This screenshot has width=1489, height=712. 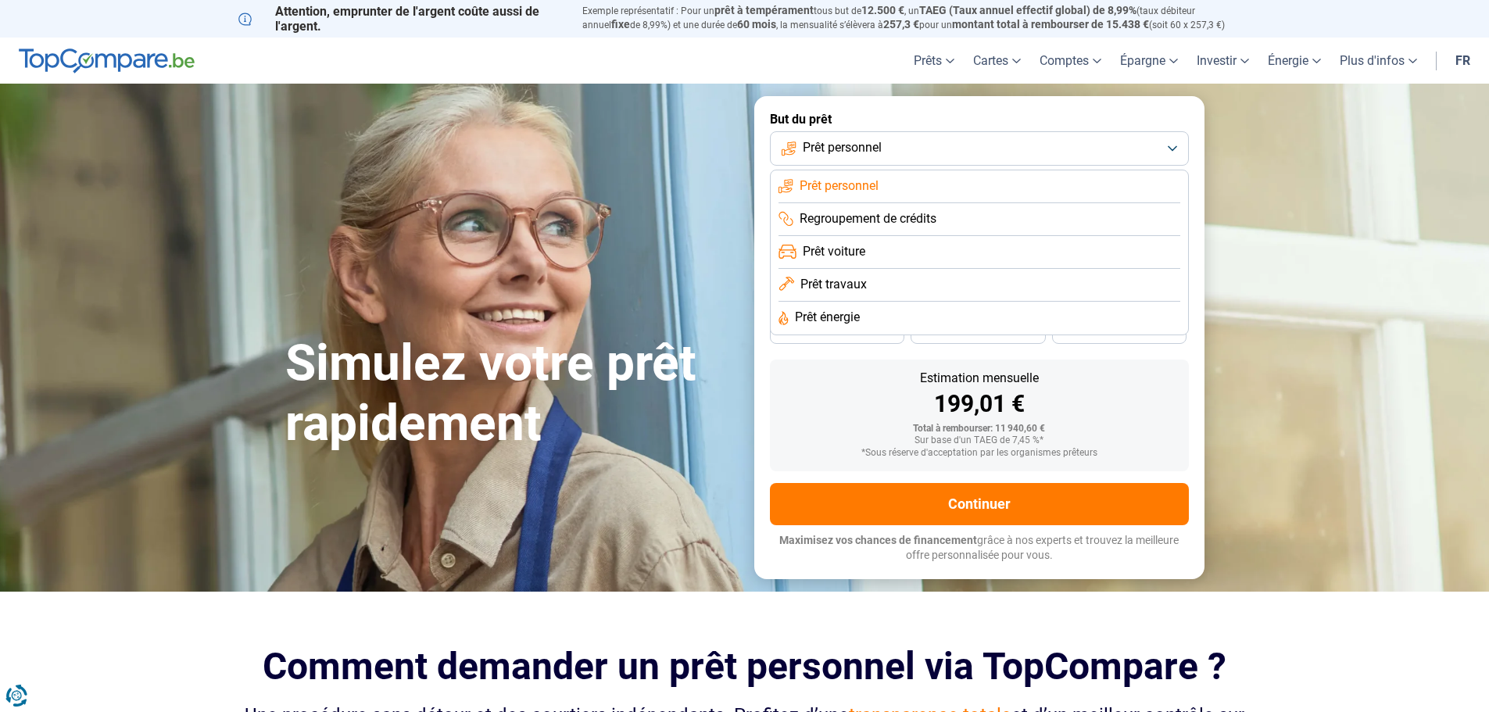 What do you see at coordinates (979, 504) in the screenshot?
I see `button: Continuer` at bounding box center [979, 504].